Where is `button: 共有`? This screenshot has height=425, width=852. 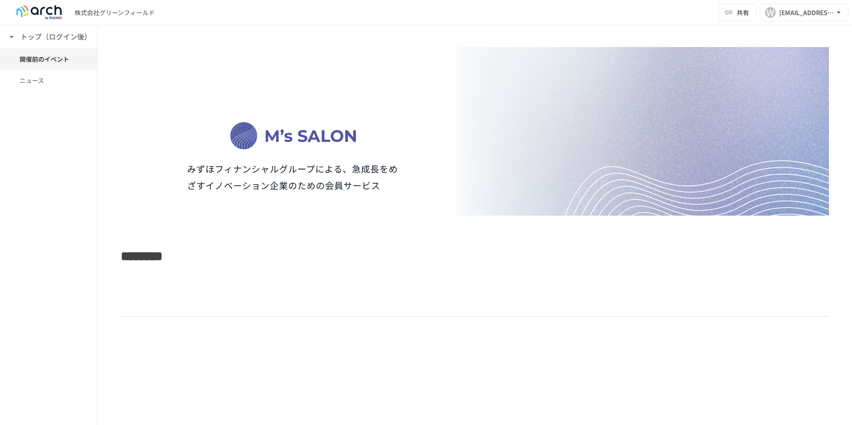 button: 共有 is located at coordinates (738, 12).